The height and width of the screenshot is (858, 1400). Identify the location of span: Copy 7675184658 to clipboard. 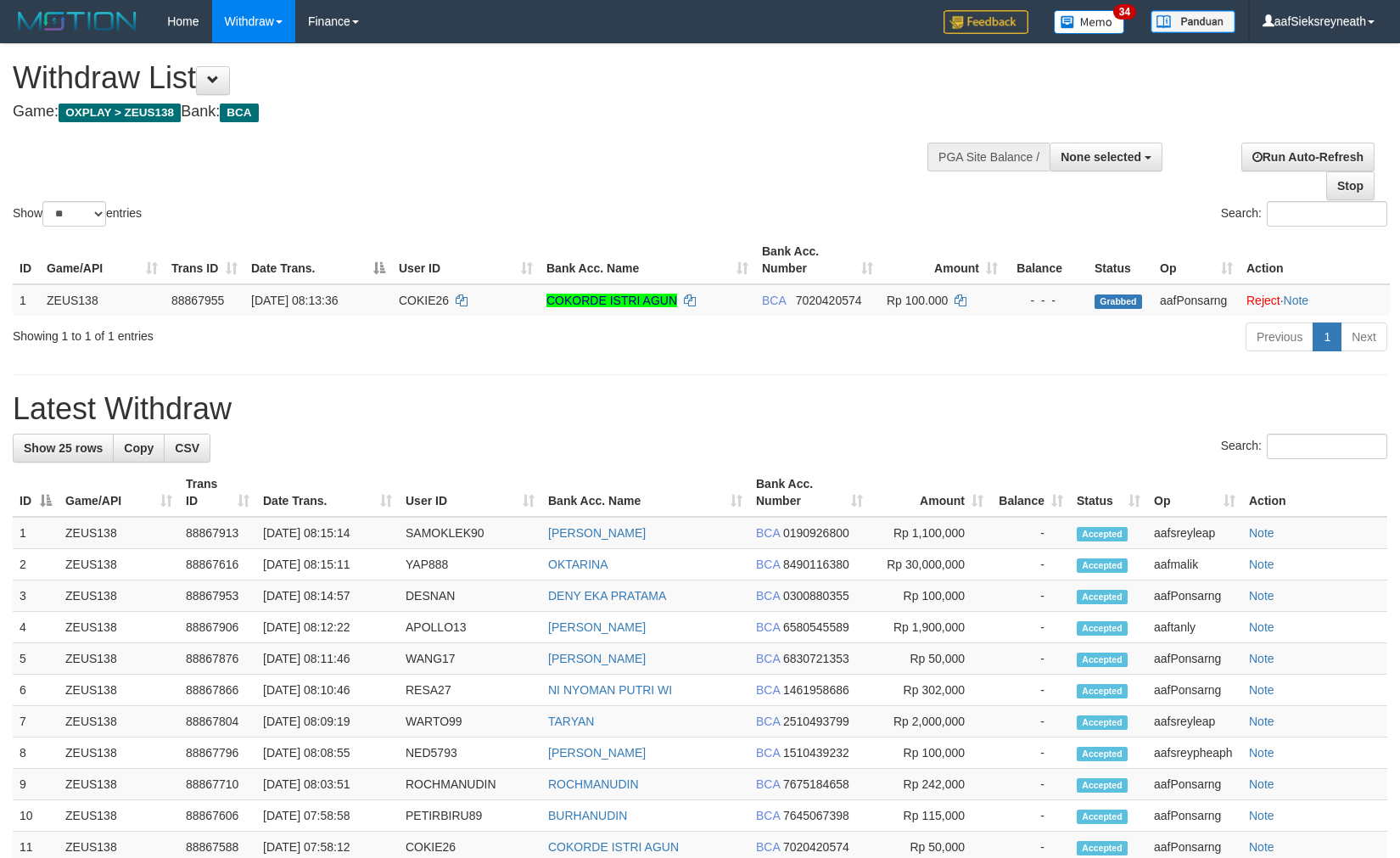
(816, 784).